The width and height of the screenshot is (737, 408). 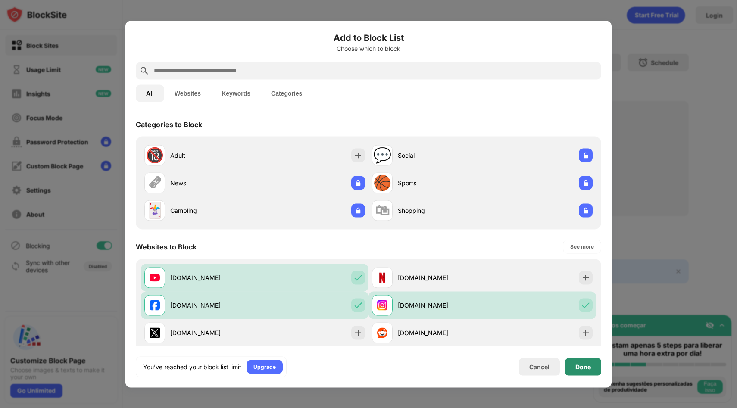 I want to click on img: search.svg, so click(x=144, y=71).